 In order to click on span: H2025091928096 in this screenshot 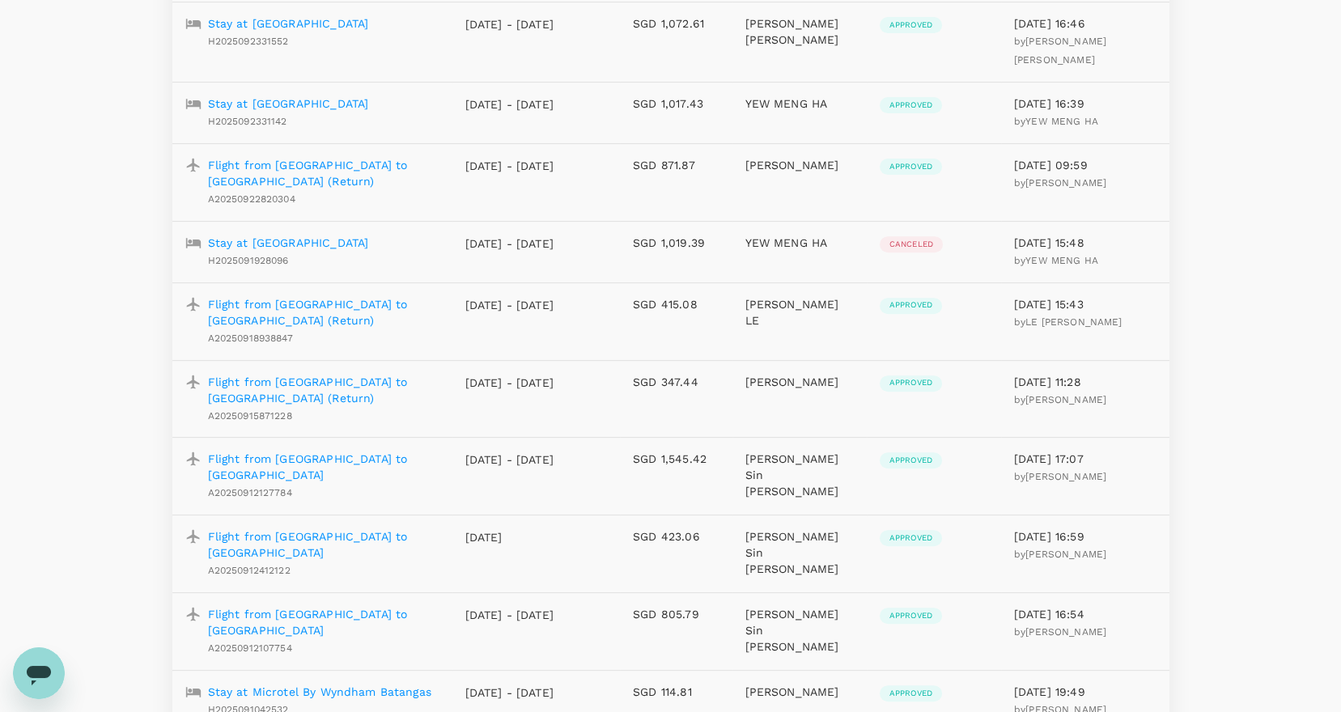, I will do `click(248, 261)`.